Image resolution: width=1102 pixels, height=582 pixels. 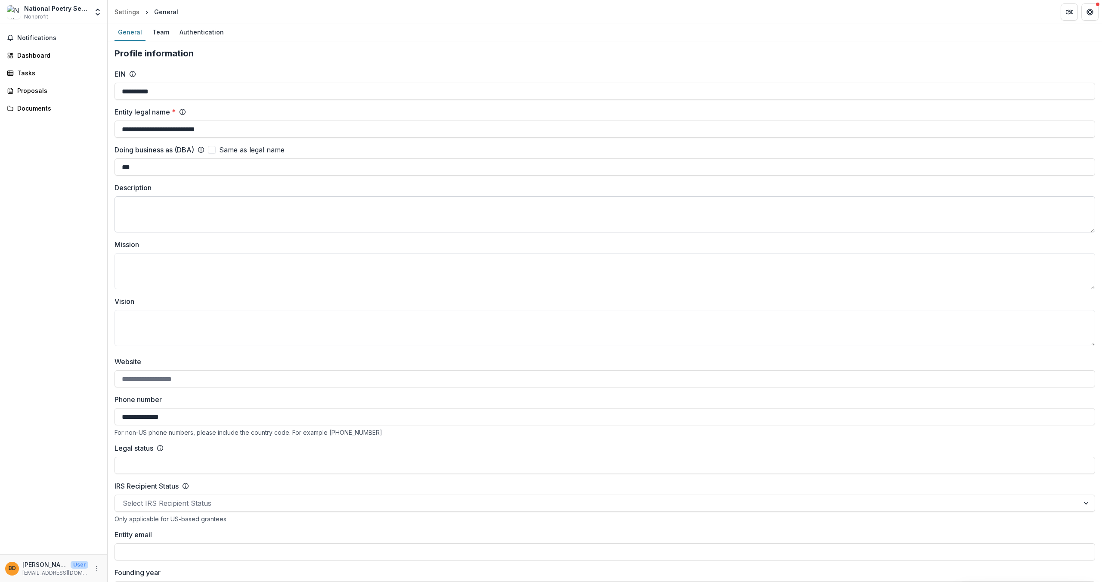 What do you see at coordinates (57, 108) in the screenshot?
I see `div: Documents` at bounding box center [57, 108].